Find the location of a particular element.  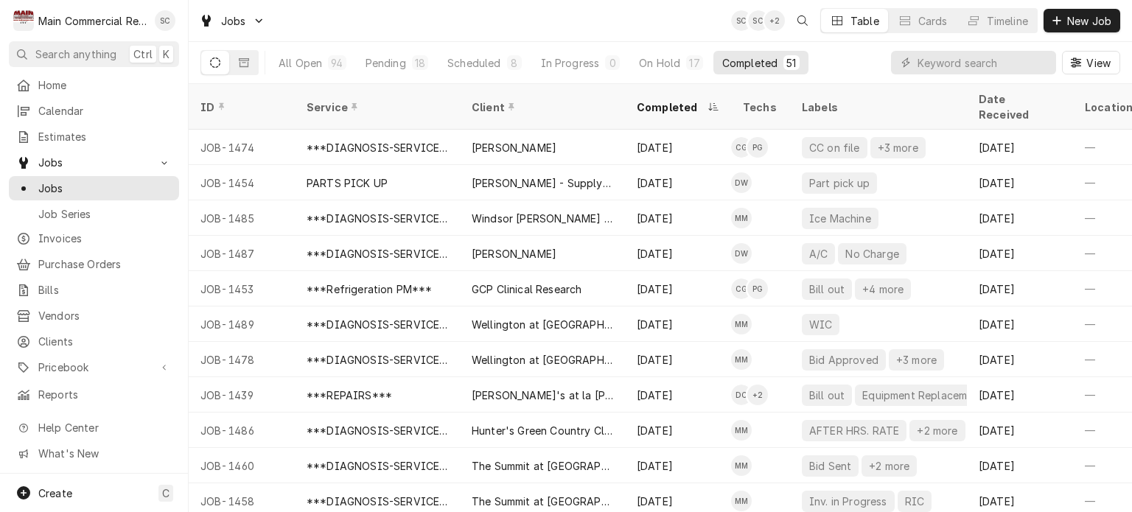

div: JOB-1489 is located at coordinates (242, 324).